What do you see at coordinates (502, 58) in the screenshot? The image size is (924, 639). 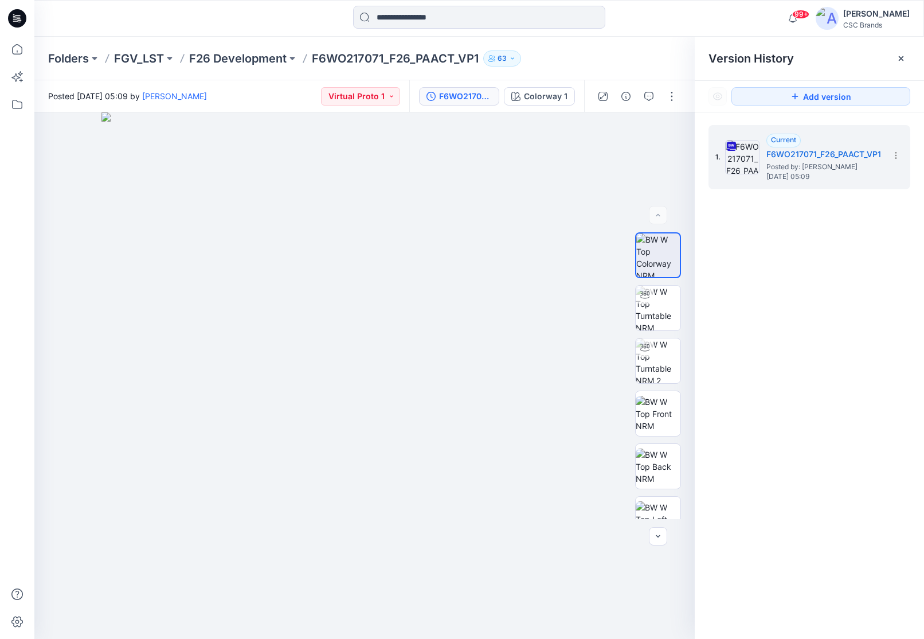 I see `button: 63` at bounding box center [502, 58].